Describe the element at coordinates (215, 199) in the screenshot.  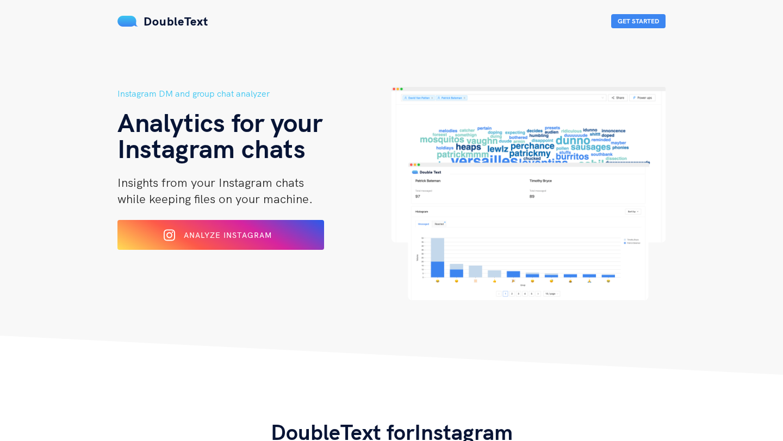
I see `span: while keeping files on your machine.` at that location.